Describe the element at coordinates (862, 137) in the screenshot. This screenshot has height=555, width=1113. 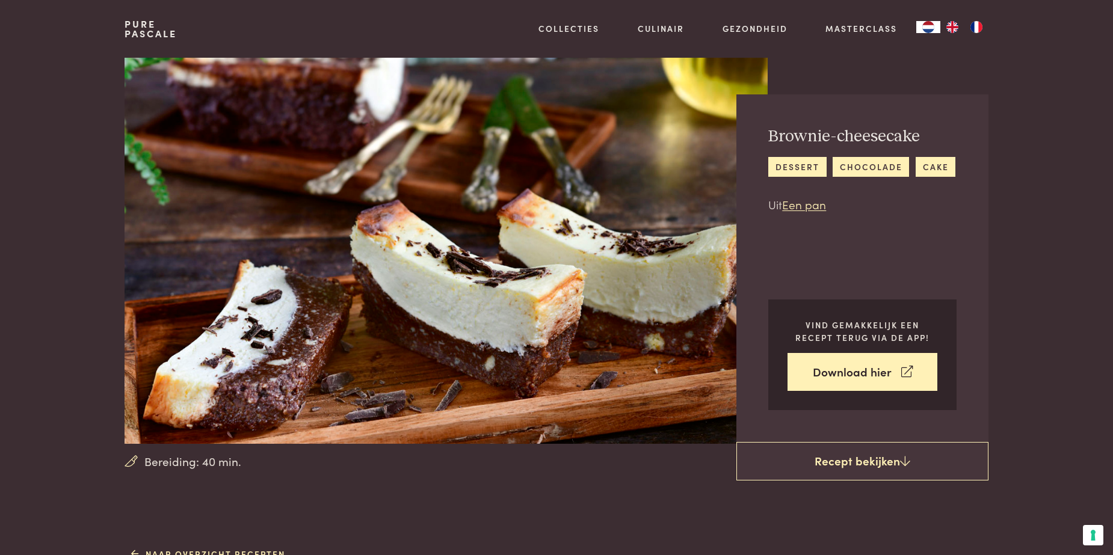
I see `h2: Brownie-cheesecake` at that location.